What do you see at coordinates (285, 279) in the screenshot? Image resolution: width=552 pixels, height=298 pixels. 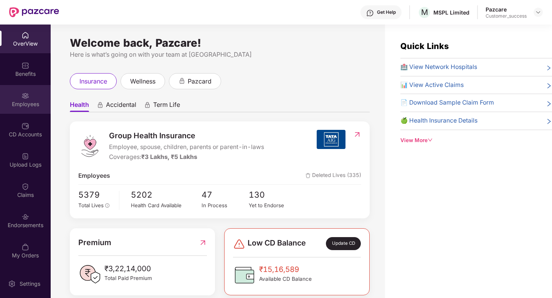 I see `span: Available CD Balance` at bounding box center [285, 279].